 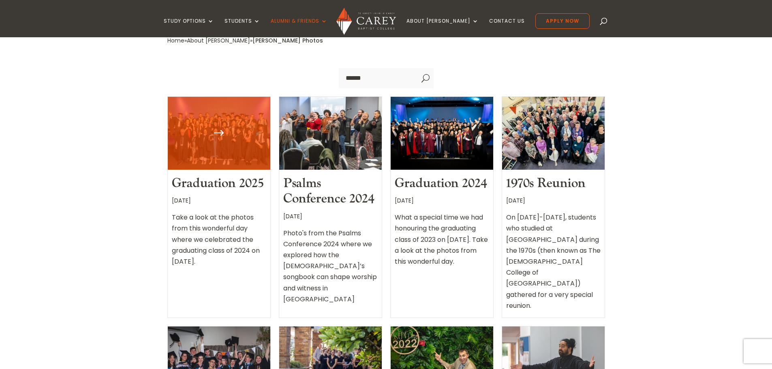 What do you see at coordinates (507, 28) in the screenshot?
I see `a: Contact Us` at bounding box center [507, 28].